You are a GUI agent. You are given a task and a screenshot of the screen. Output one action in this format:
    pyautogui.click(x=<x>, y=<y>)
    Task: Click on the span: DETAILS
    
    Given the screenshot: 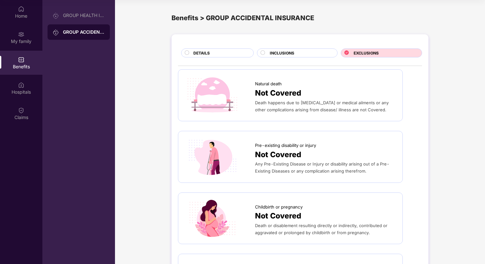 What is the action you would take?
    pyautogui.click(x=201, y=53)
    